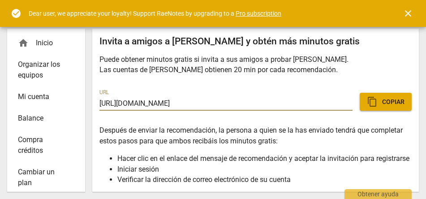  Describe the element at coordinates (264, 169) in the screenshot. I see `li: Iniciar sesión` at that location.